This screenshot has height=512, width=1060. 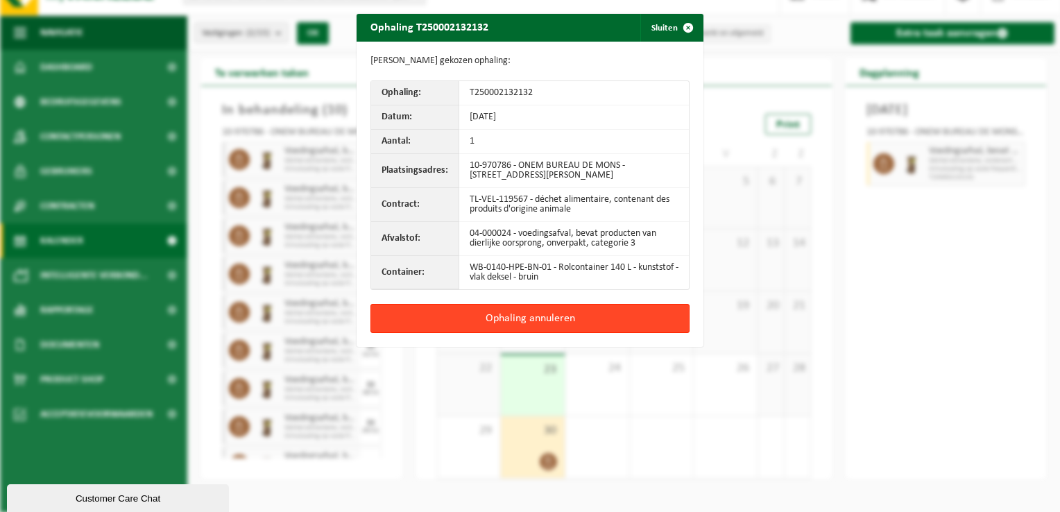 What do you see at coordinates (574, 93) in the screenshot?
I see `td: T250002132132` at bounding box center [574, 93].